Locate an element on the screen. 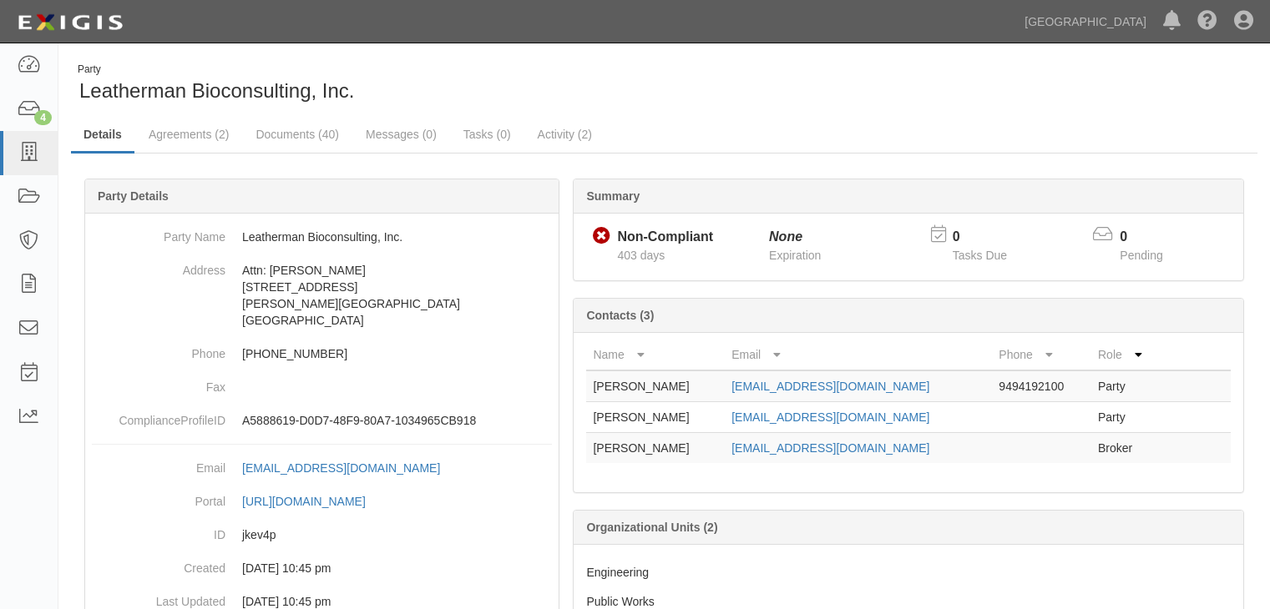 This screenshot has width=1270, height=609. b: Party Details is located at coordinates (133, 196).